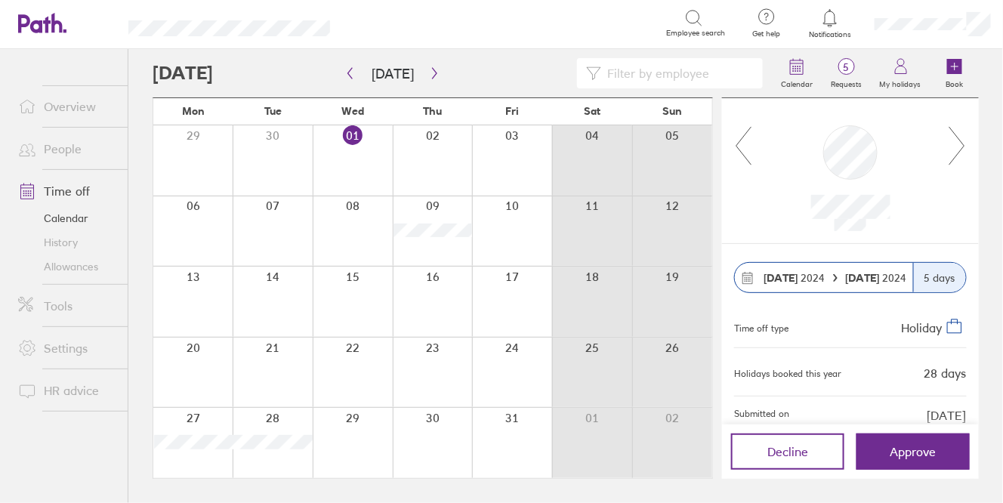  Describe the element at coordinates (846, 82) in the screenshot. I see `label: Requests` at that location.